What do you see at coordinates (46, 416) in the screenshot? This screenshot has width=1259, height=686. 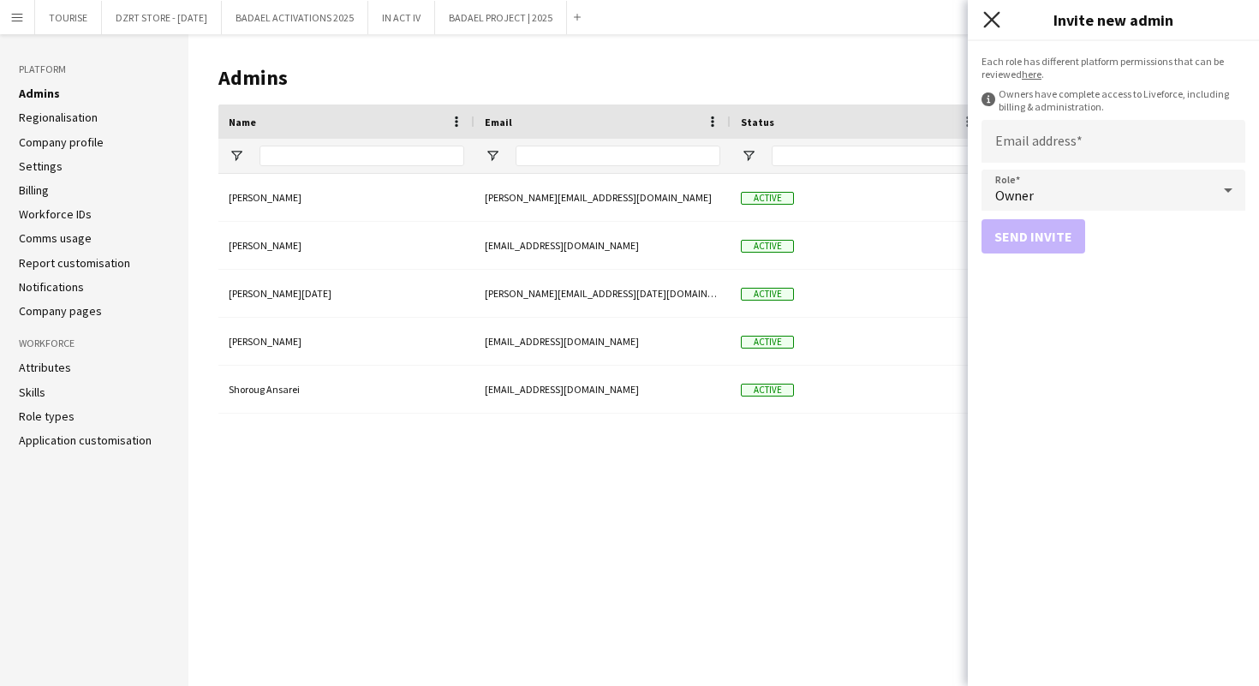 I see `a: Role types` at bounding box center [46, 416].